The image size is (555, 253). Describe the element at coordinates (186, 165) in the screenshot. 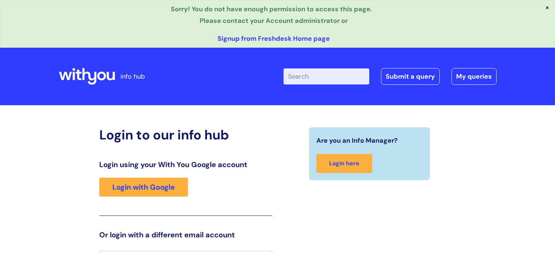

I see `h3: Login using your With You Google account` at that location.